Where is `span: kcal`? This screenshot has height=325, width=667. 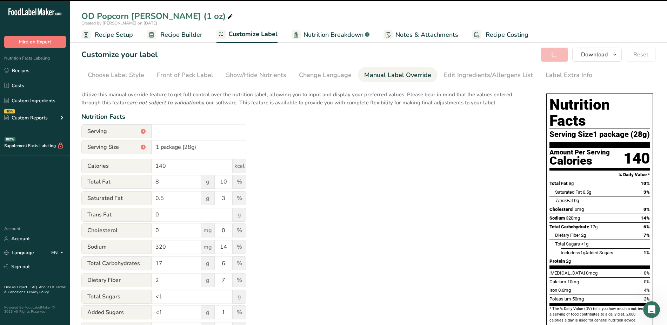
span: kcal is located at coordinates (239, 166).